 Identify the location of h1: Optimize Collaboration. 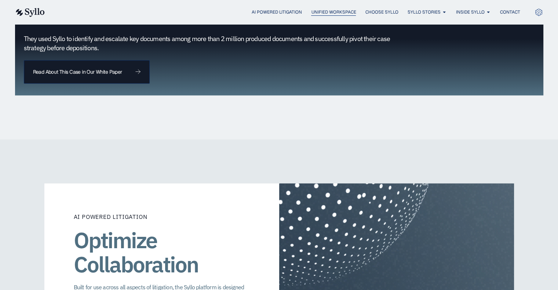
(162, 253).